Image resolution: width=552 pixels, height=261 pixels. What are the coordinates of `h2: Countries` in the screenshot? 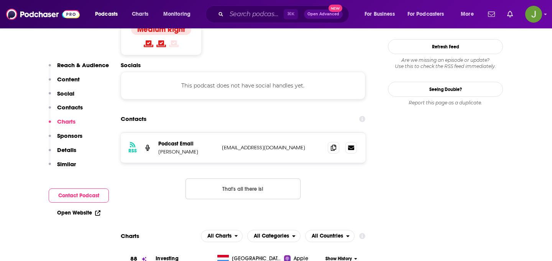 It's located at (330, 236).